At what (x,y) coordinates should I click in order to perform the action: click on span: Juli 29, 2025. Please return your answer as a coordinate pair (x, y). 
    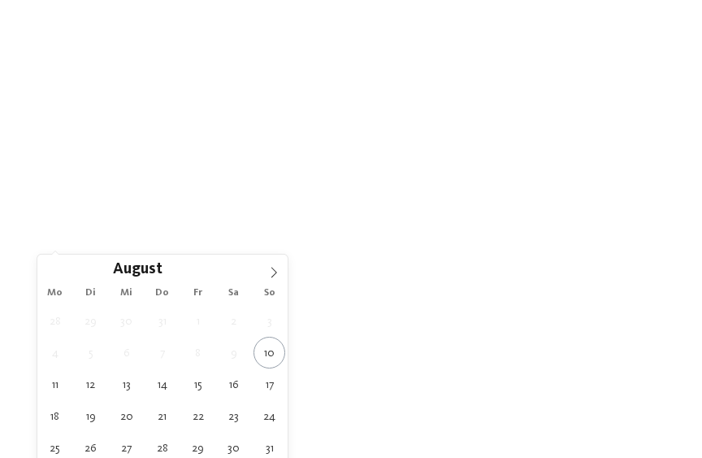
    Looking at the image, I should click on (90, 320).